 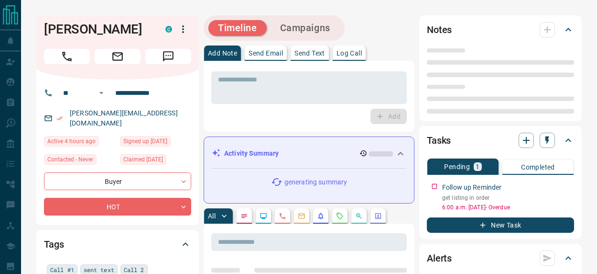 I want to click on p: Add Note, so click(x=222, y=53).